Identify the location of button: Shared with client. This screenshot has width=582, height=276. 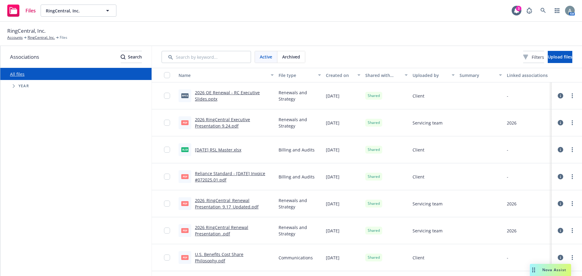
(386, 75).